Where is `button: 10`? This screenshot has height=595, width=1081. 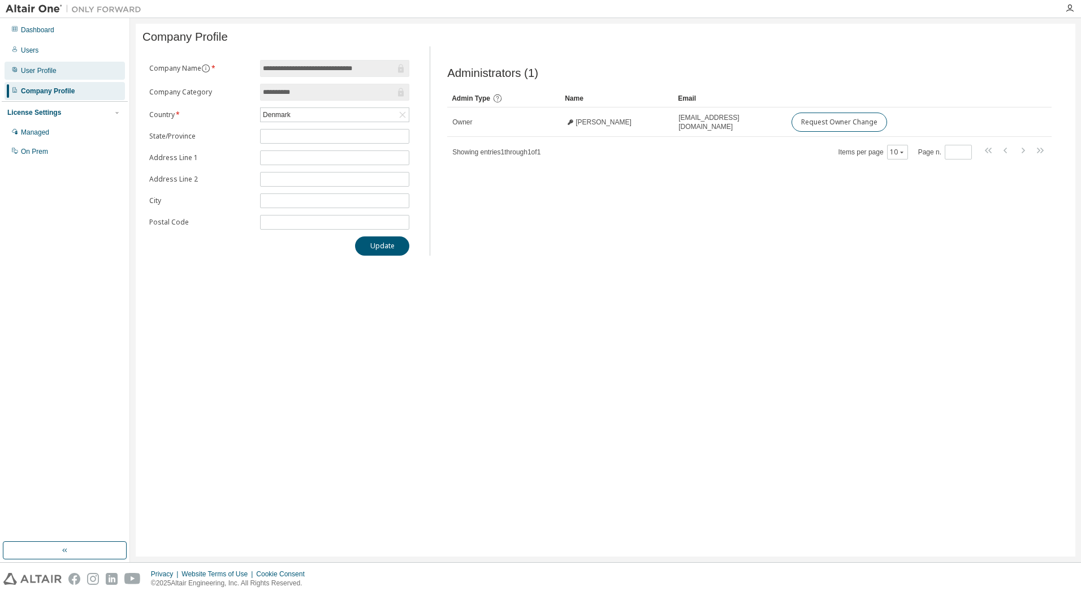
button: 10 is located at coordinates (897, 152).